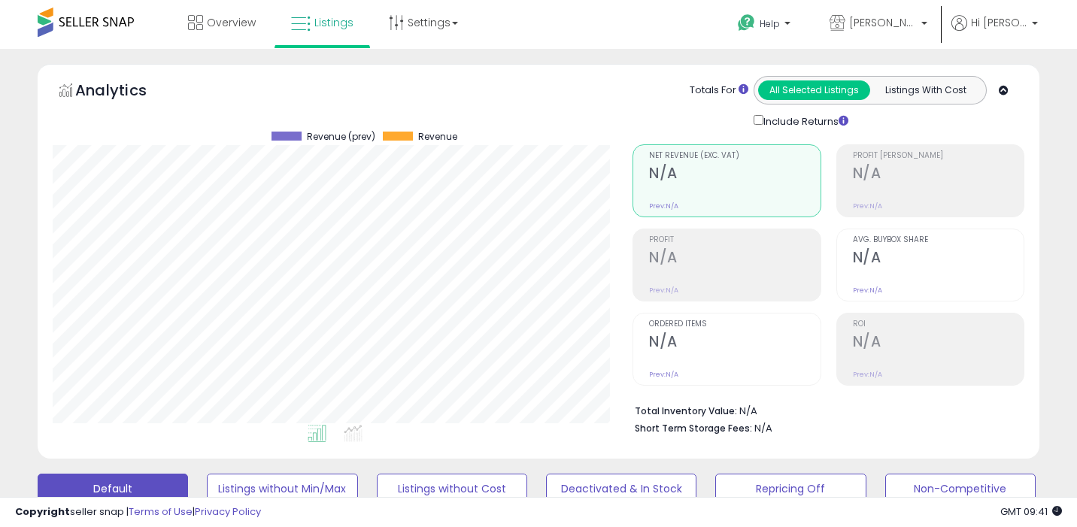  Describe the element at coordinates (686, 411) in the screenshot. I see `b: Total Inventory Value:` at that location.